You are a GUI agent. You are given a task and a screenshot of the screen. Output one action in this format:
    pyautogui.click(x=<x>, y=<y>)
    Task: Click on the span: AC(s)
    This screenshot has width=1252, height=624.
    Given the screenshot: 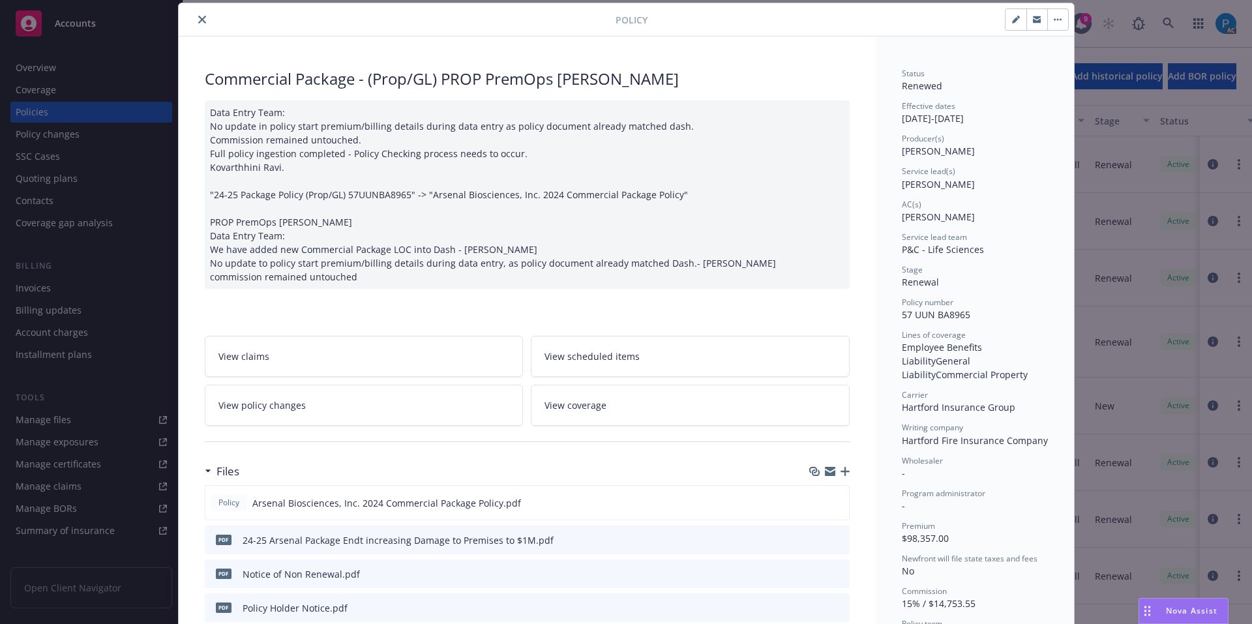 What is the action you would take?
    pyautogui.click(x=911, y=204)
    